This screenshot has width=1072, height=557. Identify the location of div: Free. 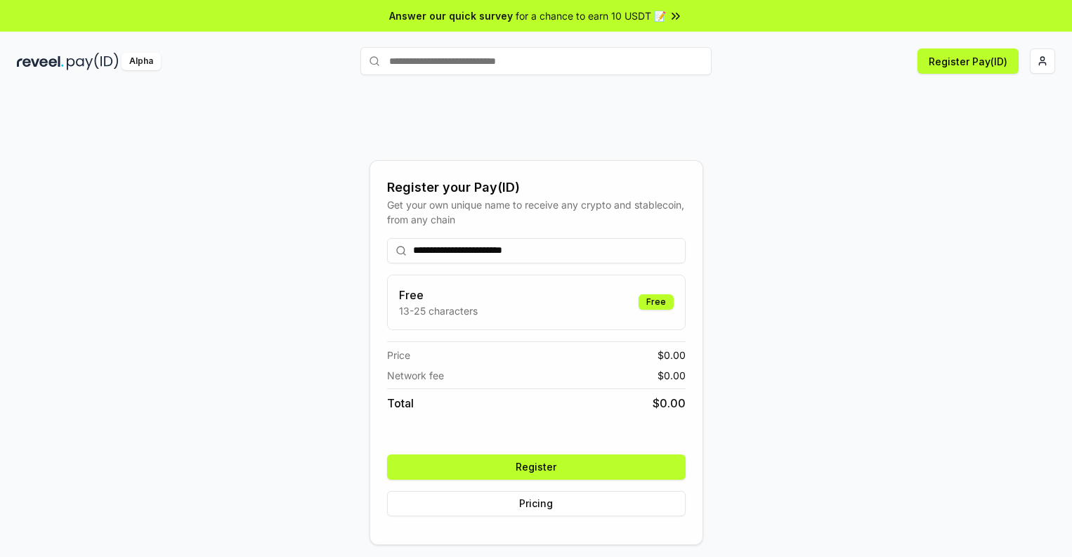
(656, 302).